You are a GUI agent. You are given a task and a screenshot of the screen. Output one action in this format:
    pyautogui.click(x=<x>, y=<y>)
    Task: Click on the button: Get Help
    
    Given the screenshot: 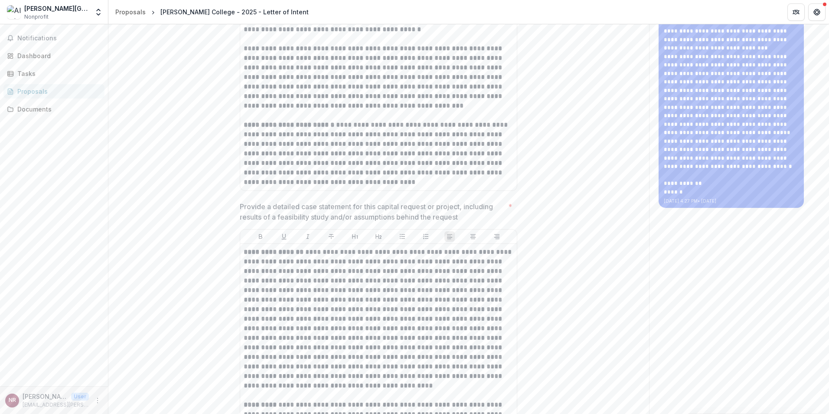 What is the action you would take?
    pyautogui.click(x=817, y=12)
    